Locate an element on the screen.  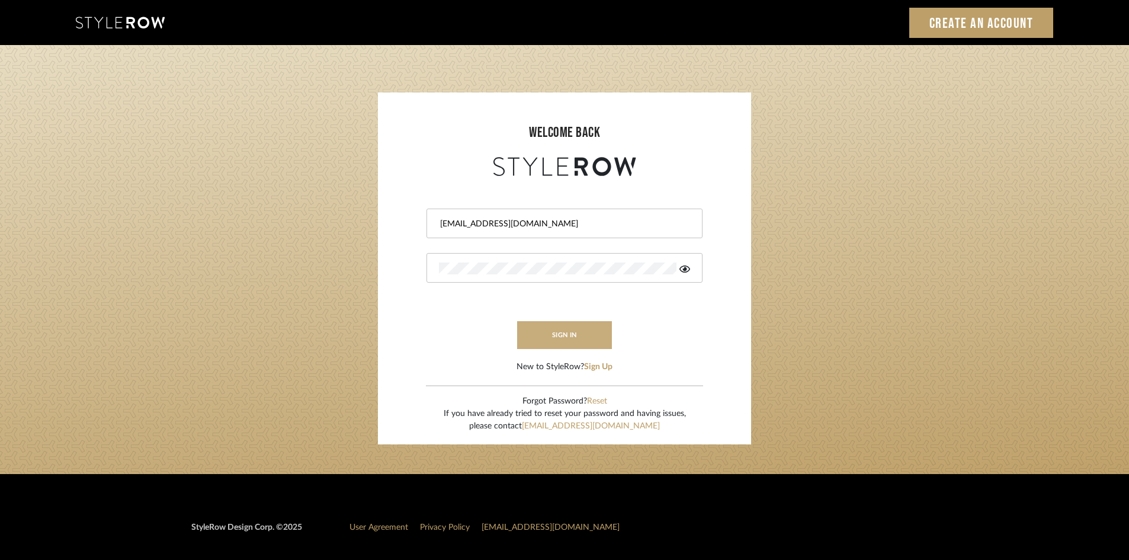
div: New to StyleRow? is located at coordinates (565, 367).